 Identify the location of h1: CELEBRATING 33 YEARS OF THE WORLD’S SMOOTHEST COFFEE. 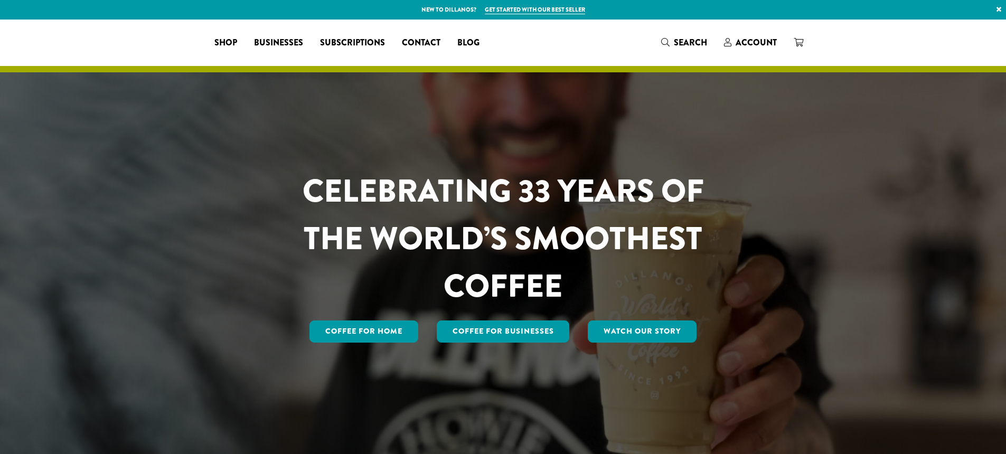
(503, 239).